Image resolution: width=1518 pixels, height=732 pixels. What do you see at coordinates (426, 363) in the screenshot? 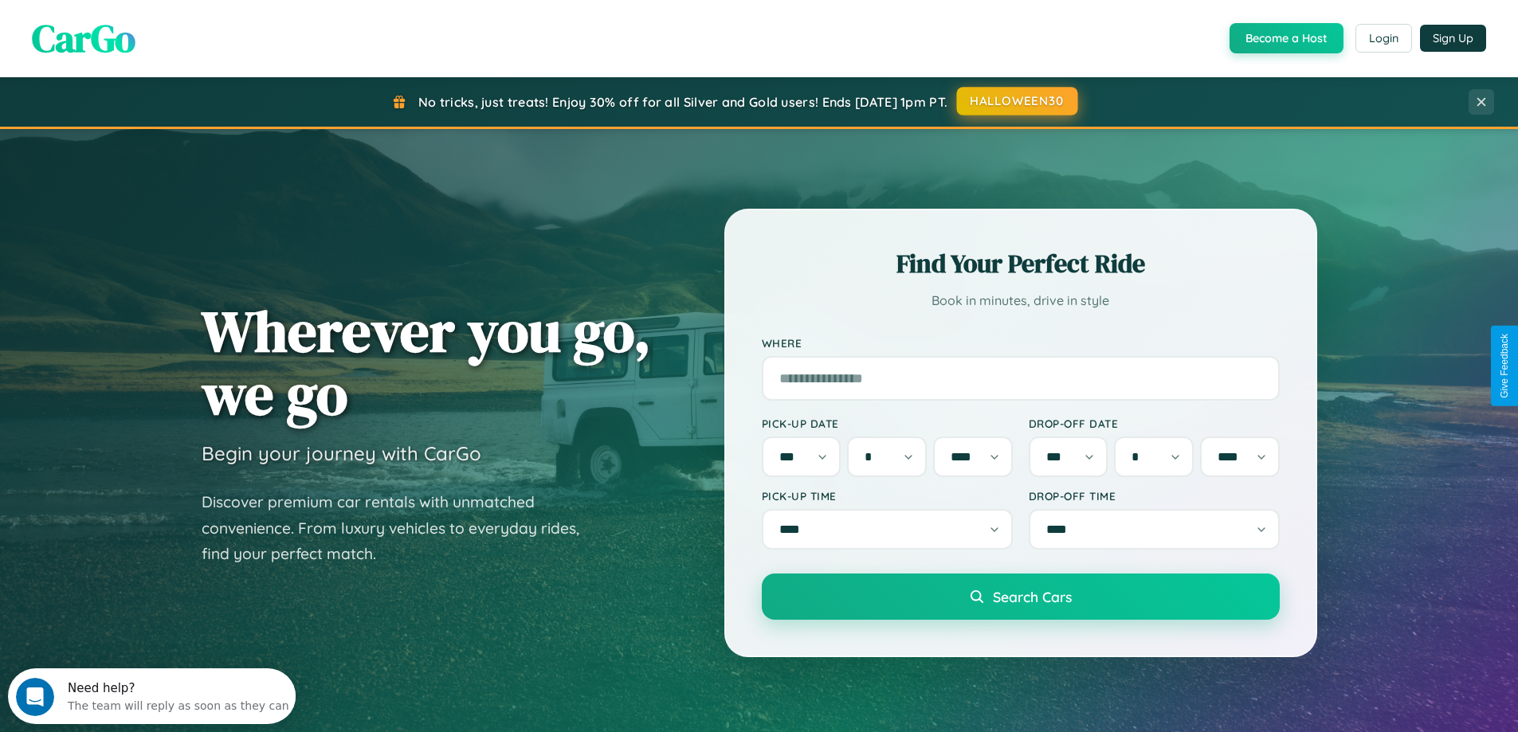
I see `h1: Wherever you go, we go` at bounding box center [426, 363].